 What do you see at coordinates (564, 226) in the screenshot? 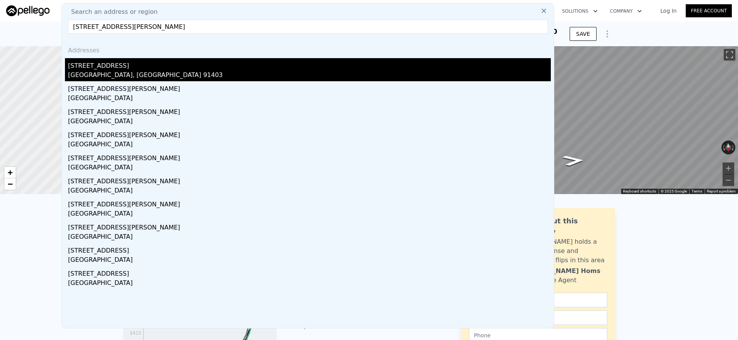
I see `div: Ask about this property` at bounding box center [564, 226].